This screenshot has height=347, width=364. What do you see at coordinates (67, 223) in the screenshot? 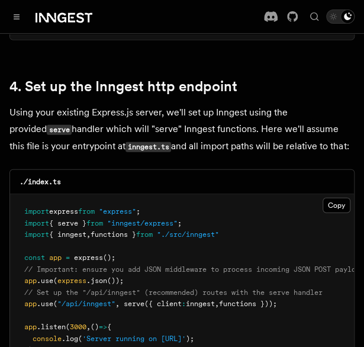
I see `span: { serve }` at bounding box center [67, 223].